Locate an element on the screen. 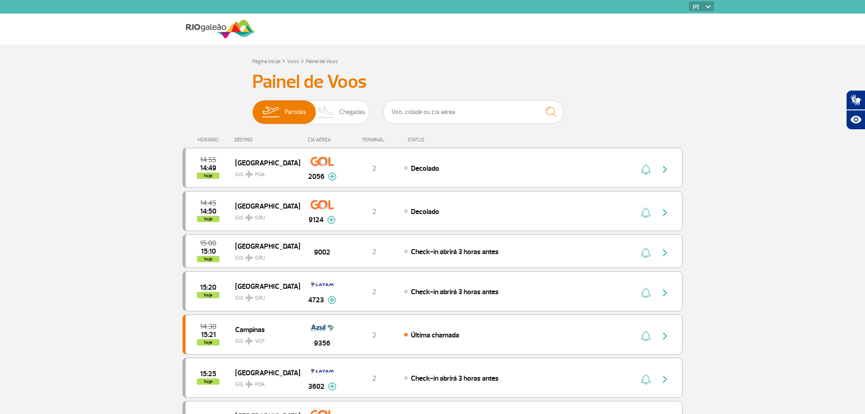  span: 2025-09-30 14:55:00 is located at coordinates (208, 160).